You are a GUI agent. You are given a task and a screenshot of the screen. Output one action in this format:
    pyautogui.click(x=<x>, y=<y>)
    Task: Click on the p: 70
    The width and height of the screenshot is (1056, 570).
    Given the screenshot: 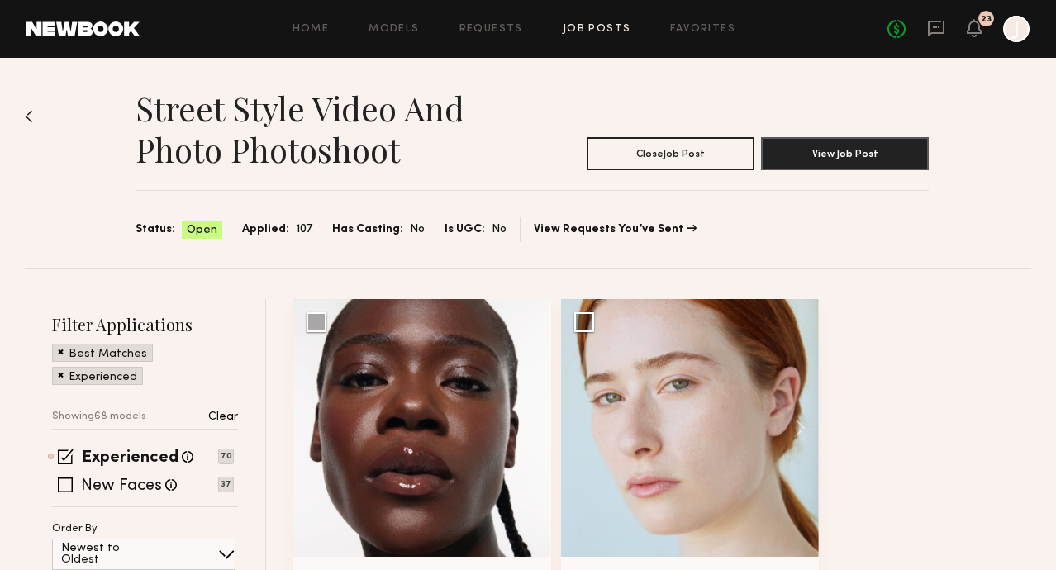 What is the action you would take?
    pyautogui.click(x=226, y=456)
    